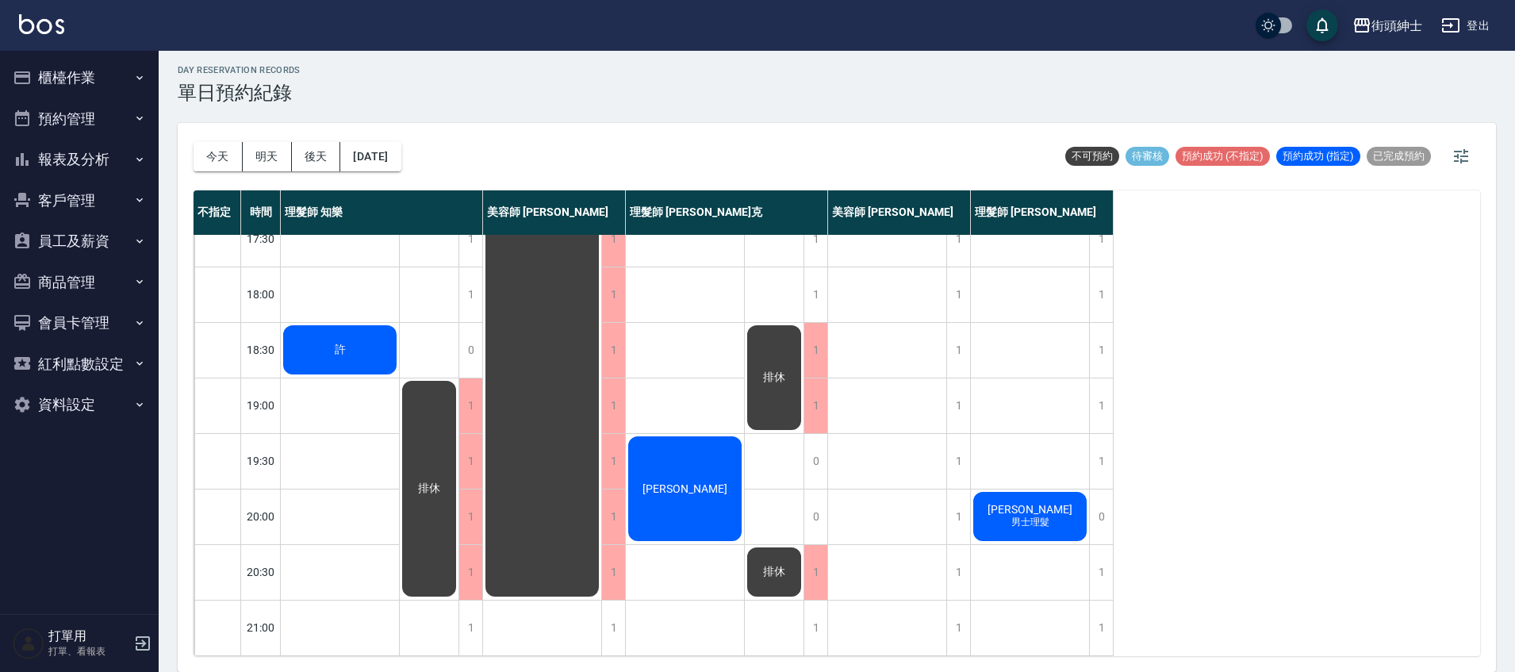 This screenshot has height=672, width=1515. I want to click on div: 18:00, so click(261, 294).